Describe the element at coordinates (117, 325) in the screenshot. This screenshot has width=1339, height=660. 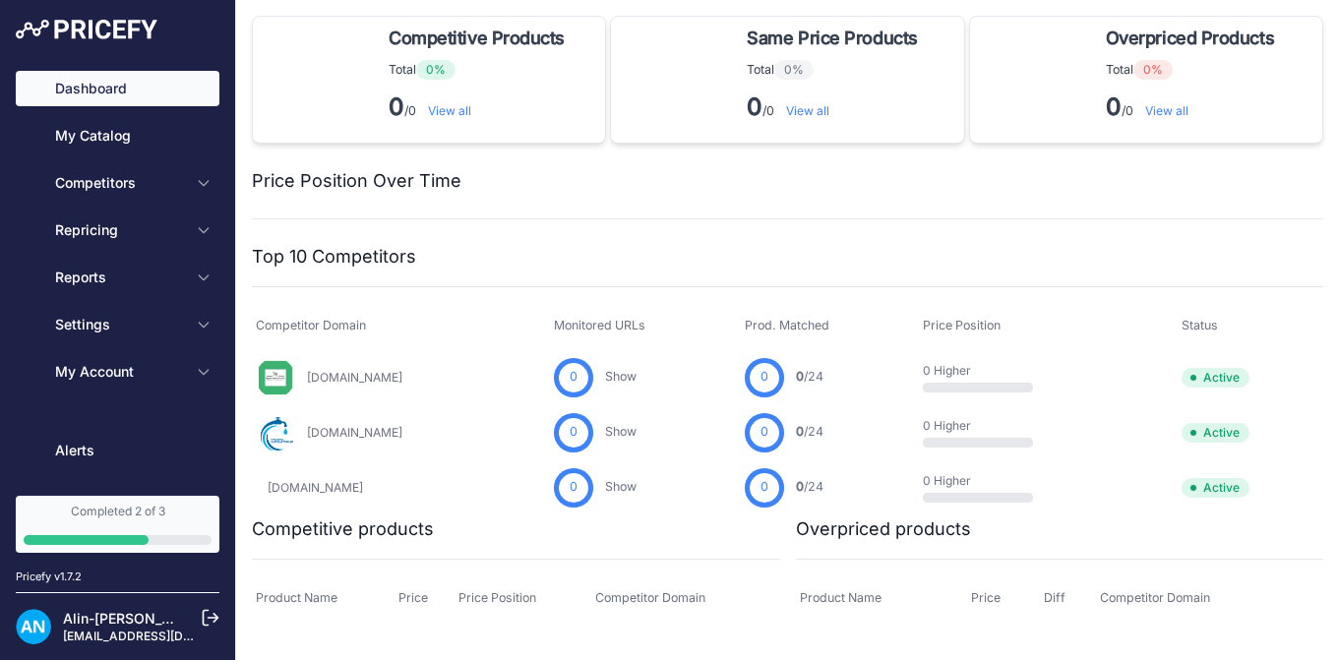
I see `button: Settings` at that location.